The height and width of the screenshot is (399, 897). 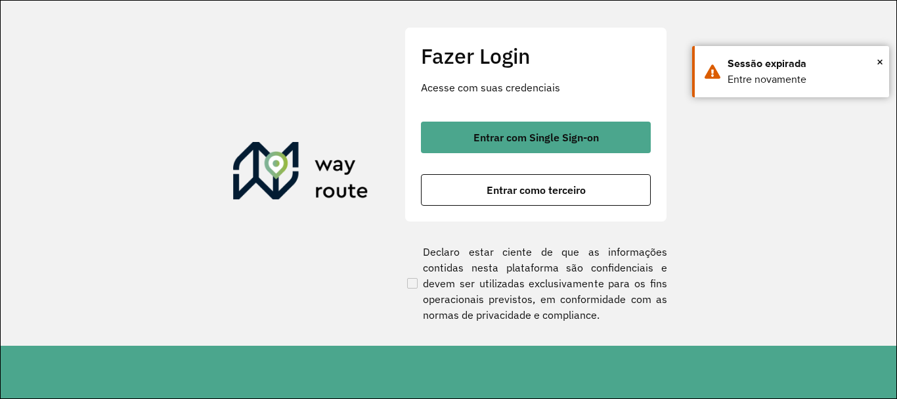 I want to click on span: Entrar como terceiro, so click(x=536, y=190).